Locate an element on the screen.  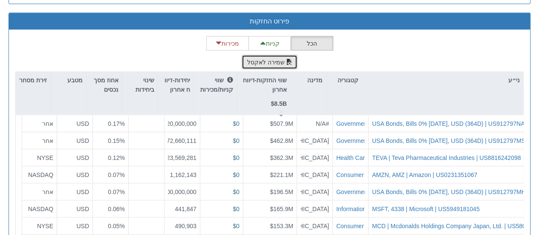
div: Consumer Staples is located at coordinates (360, 226).